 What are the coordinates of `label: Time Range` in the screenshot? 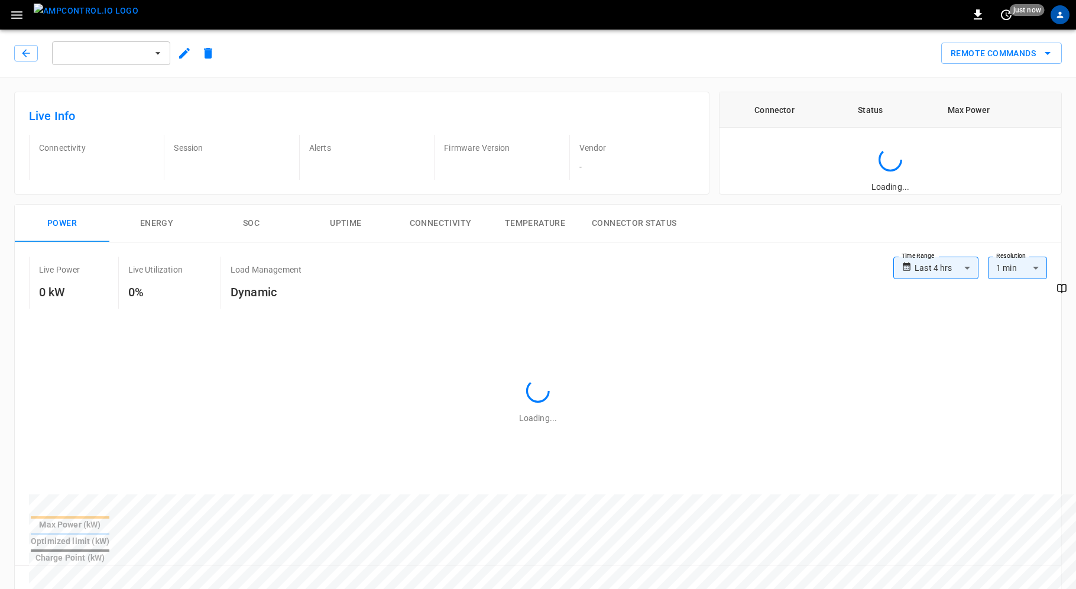 It's located at (918, 256).